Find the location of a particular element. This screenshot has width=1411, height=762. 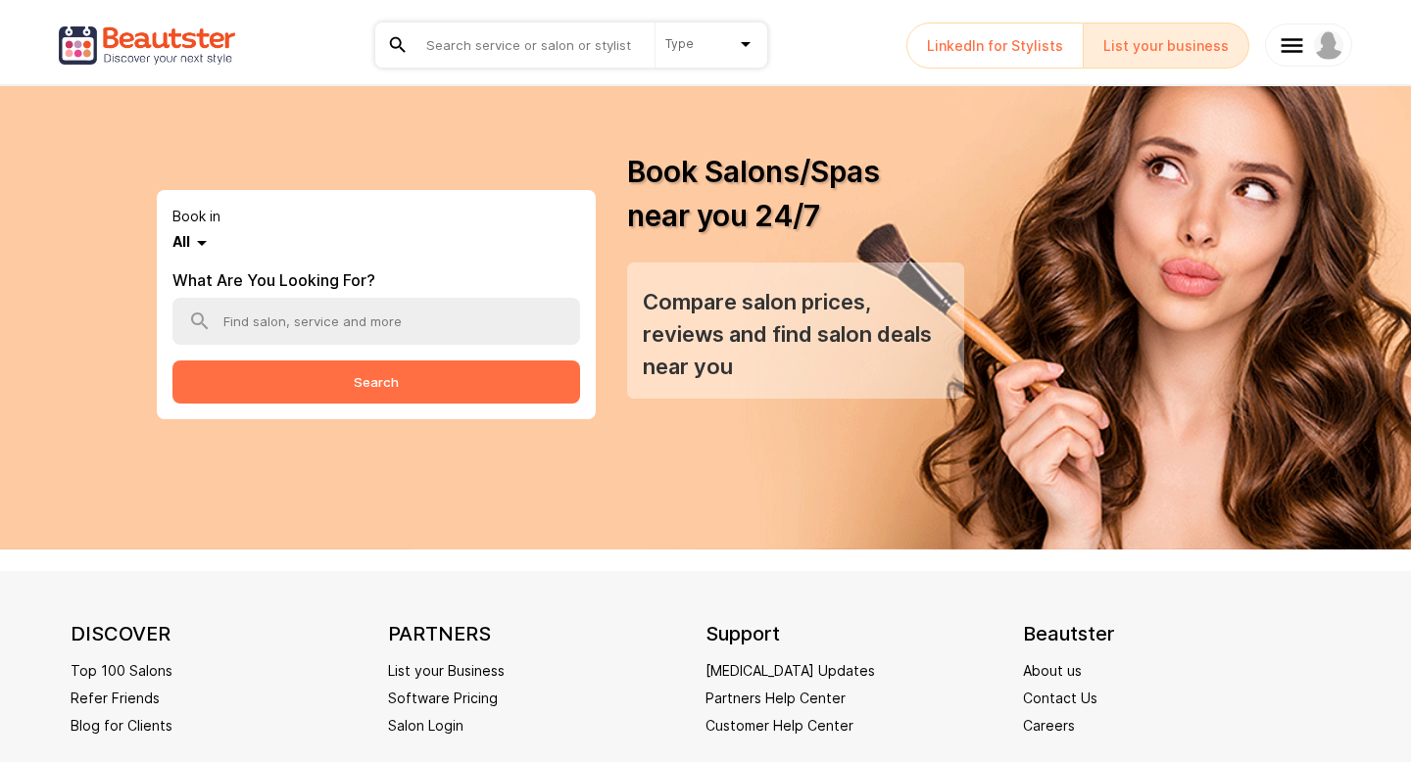

a: Refer Friends is located at coordinates (115, 699).